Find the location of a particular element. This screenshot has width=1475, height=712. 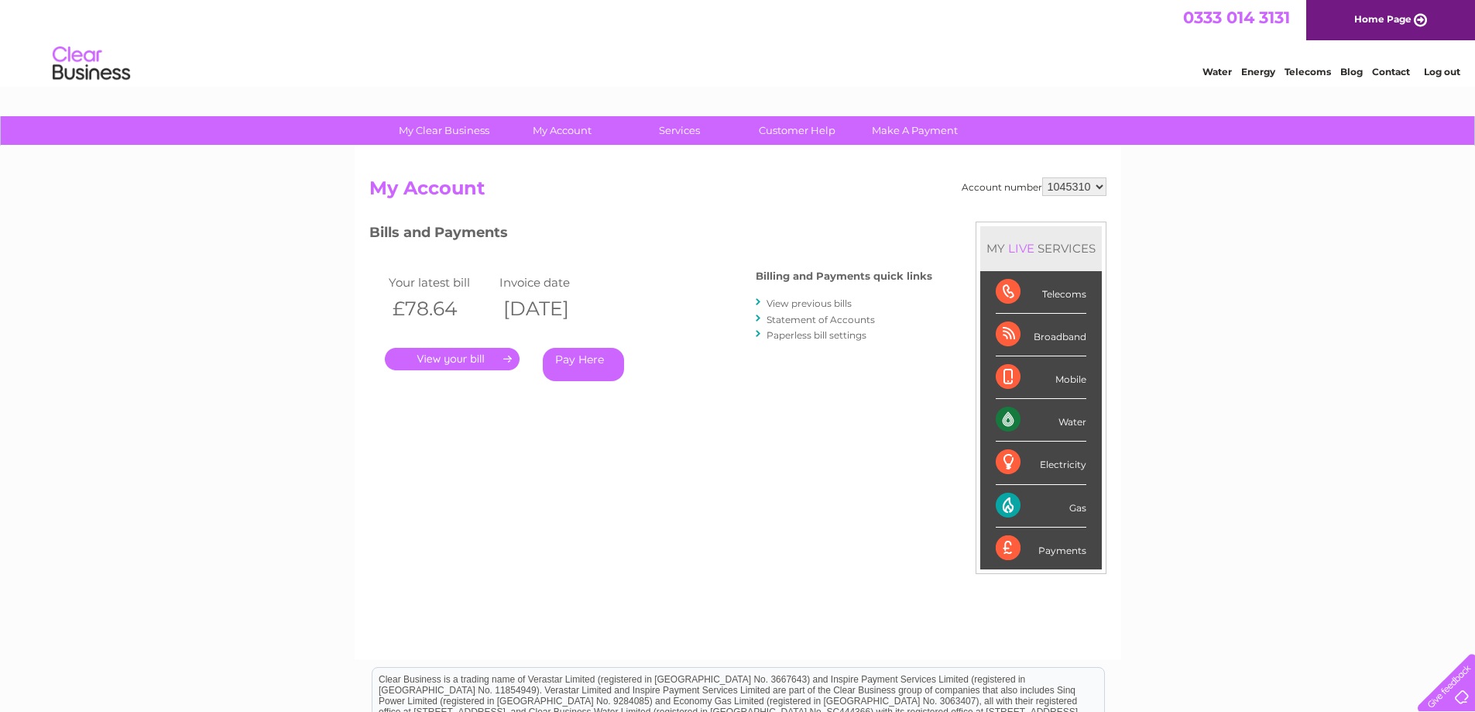

div: Broadband is located at coordinates (1041, 335).